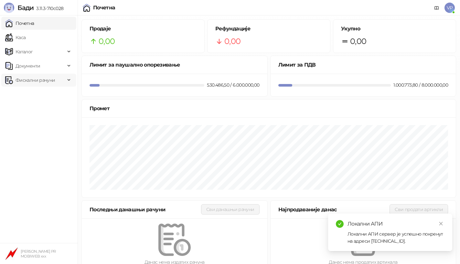 The image size is (460, 264). I want to click on button: Сви продати артикли, so click(418, 209).